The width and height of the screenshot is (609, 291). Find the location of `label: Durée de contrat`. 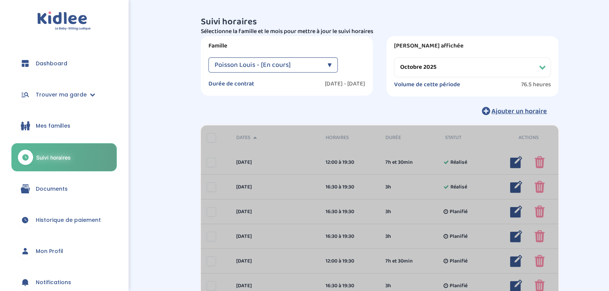

label: Durée de contrat is located at coordinates (231, 84).